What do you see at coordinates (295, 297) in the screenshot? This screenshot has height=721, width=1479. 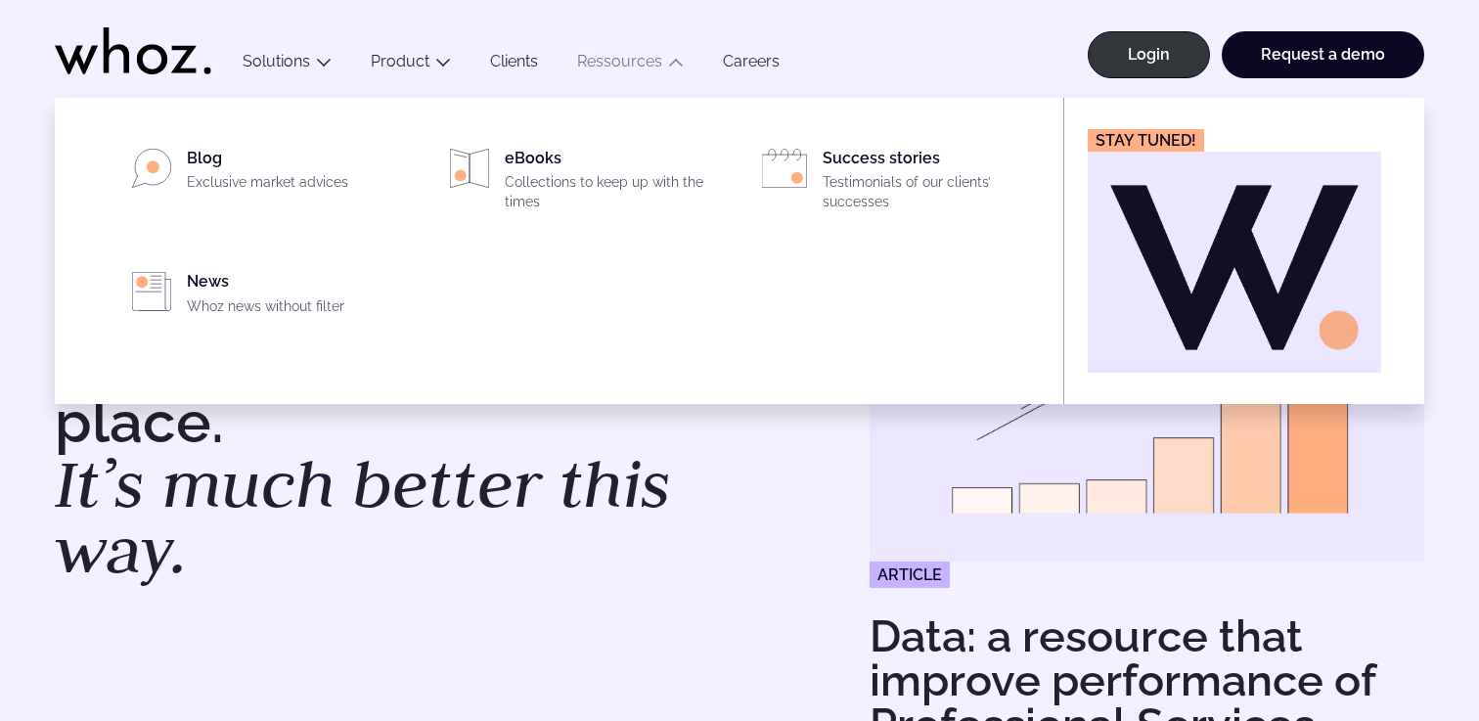 I see `div: News` at bounding box center [295, 297].